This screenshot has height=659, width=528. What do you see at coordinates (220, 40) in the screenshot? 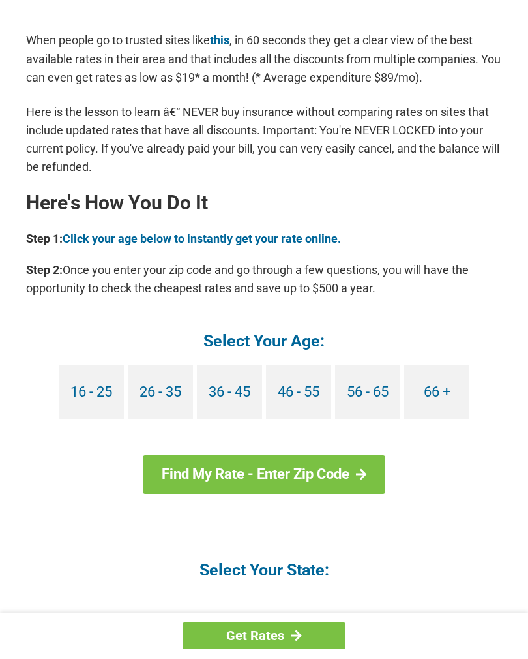
I see `a: this` at bounding box center [220, 40].